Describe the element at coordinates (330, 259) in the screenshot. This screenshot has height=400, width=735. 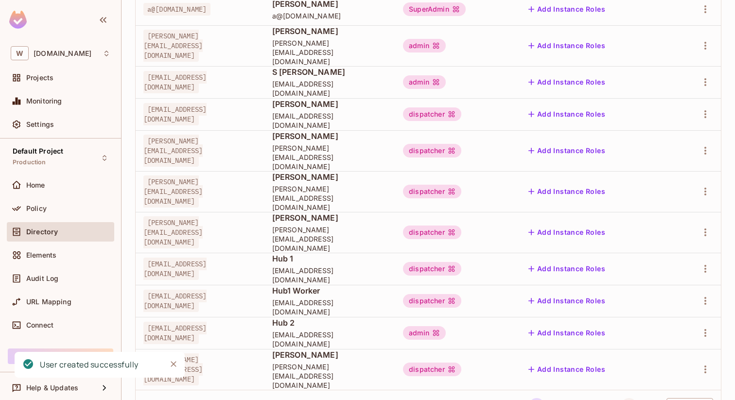
I see `span: Hub 1` at that location.